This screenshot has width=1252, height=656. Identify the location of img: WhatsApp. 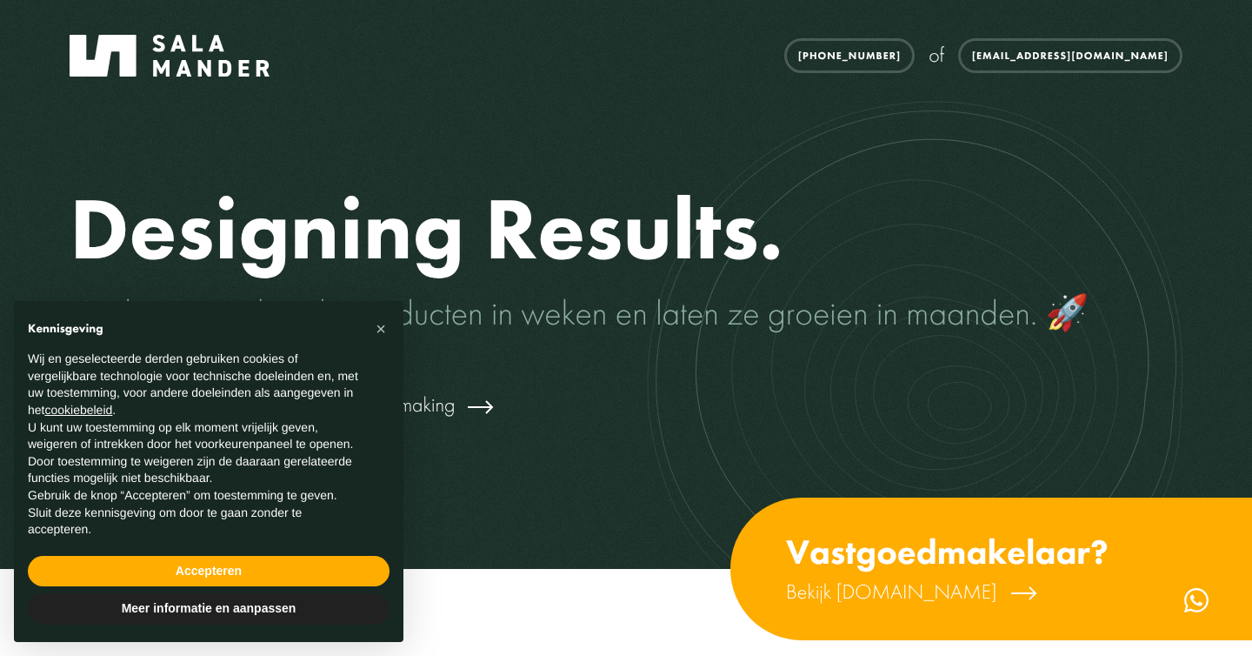
(1196, 600).